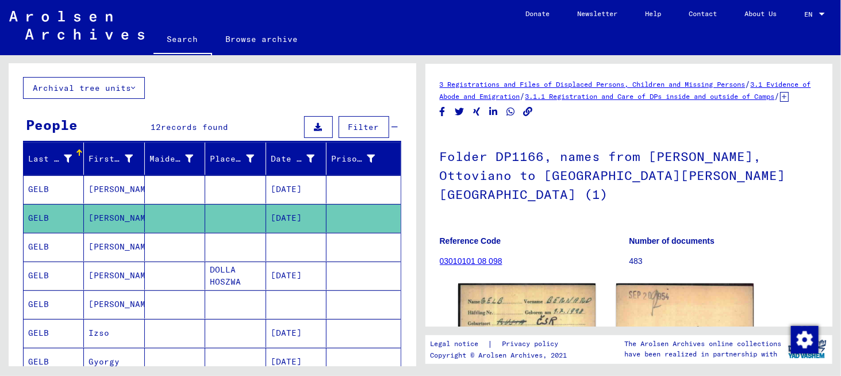 The image size is (841, 376). I want to click on span: records found, so click(194, 127).